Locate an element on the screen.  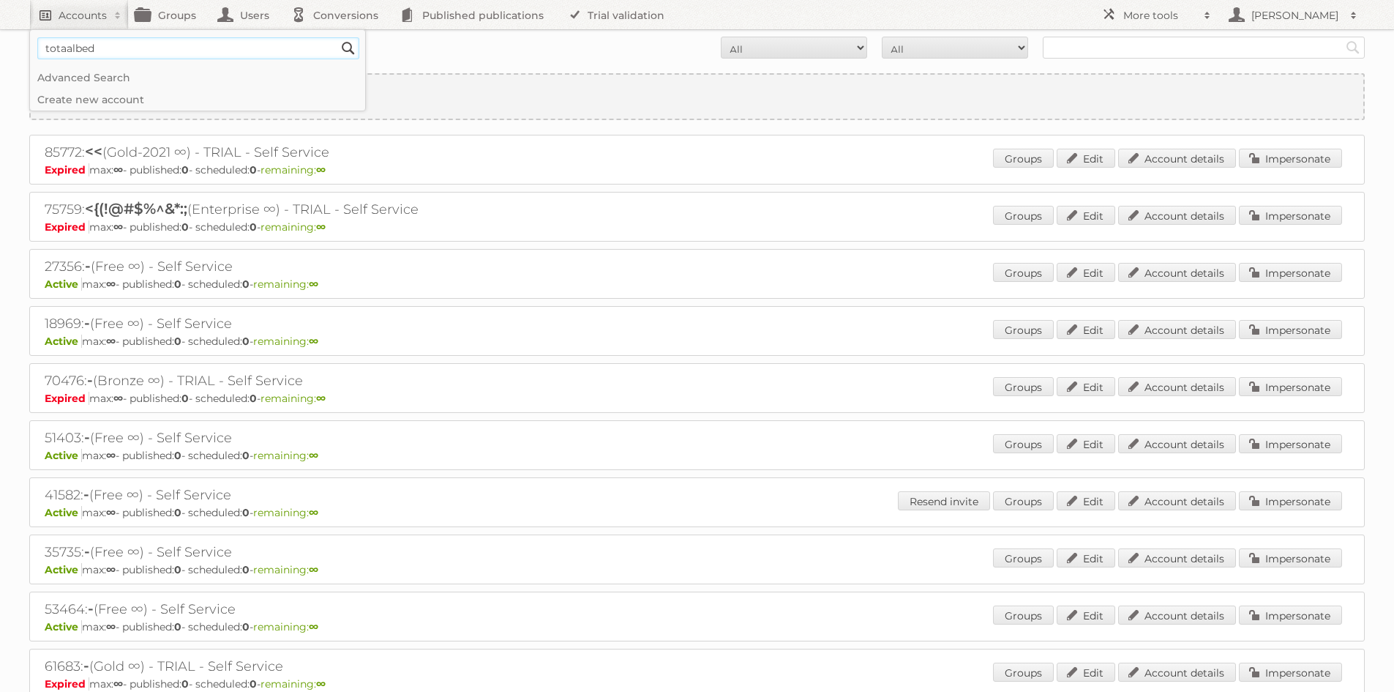
h2: 41582: (Free ∞) - Self Service is located at coordinates (301, 495).